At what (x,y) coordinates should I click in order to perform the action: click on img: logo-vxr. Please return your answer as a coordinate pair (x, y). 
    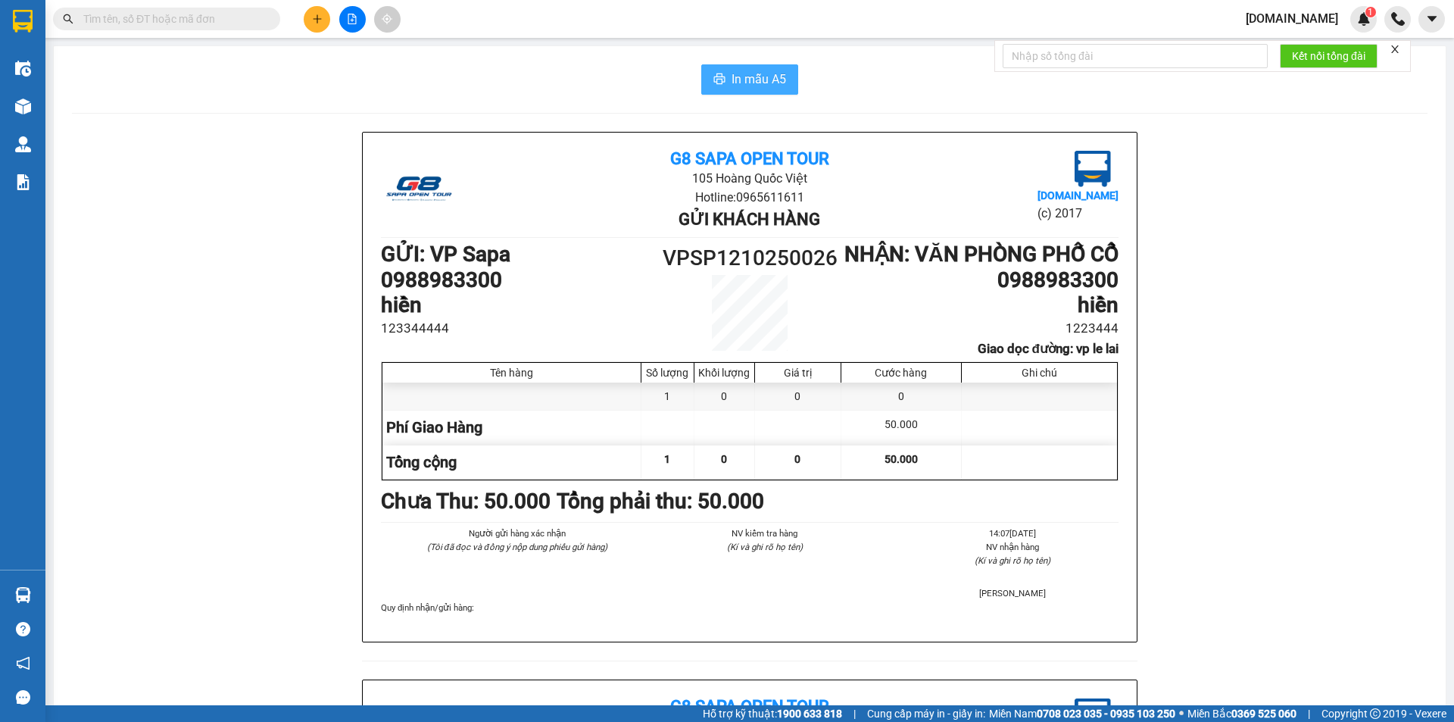
    Looking at the image, I should click on (23, 21).